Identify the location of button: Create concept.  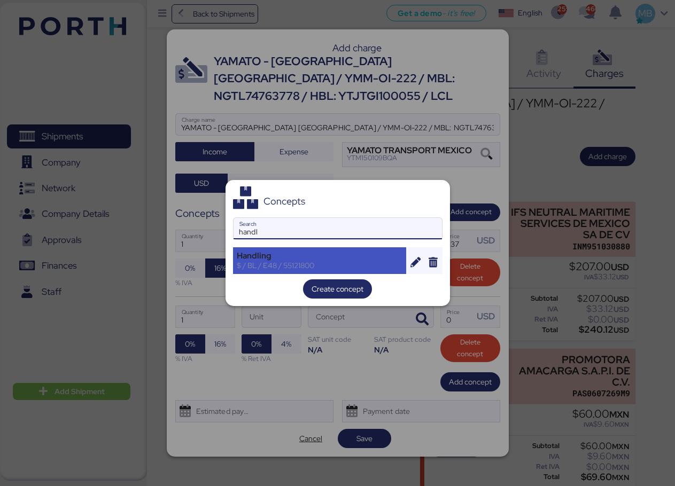
(337, 289).